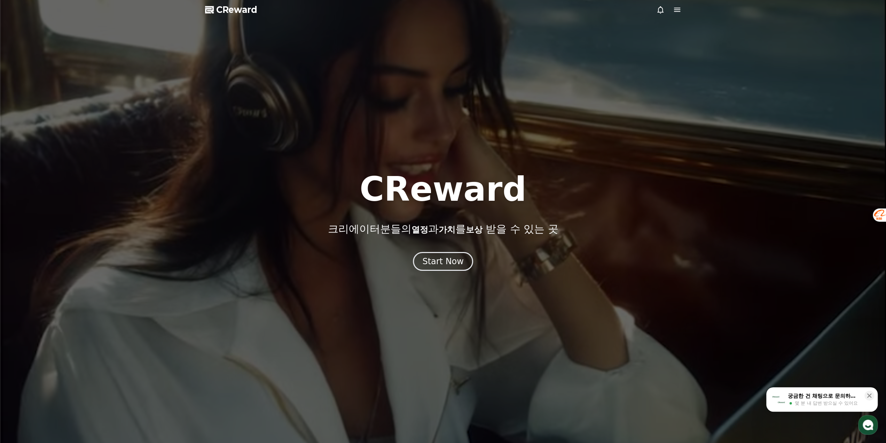 The height and width of the screenshot is (443, 886). Describe the element at coordinates (474, 229) in the screenshot. I see `span: 보상` at that location.